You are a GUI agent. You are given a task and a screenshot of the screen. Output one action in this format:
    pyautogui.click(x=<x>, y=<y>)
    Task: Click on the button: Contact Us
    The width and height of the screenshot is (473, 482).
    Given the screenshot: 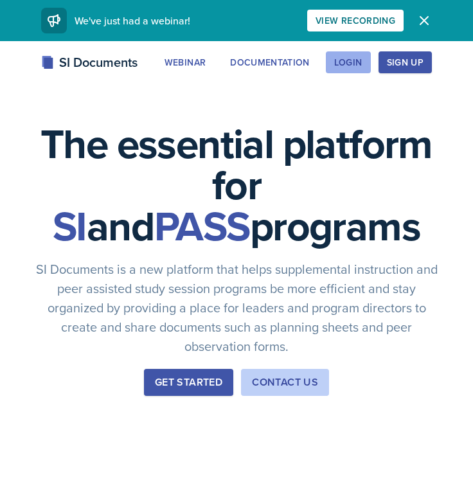 What is the action you would take?
    pyautogui.click(x=284, y=382)
    